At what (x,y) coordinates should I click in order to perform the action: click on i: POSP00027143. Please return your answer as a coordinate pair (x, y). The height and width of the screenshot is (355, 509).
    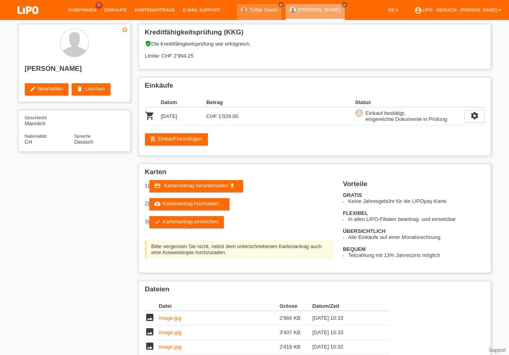
    Looking at the image, I should click on (150, 116).